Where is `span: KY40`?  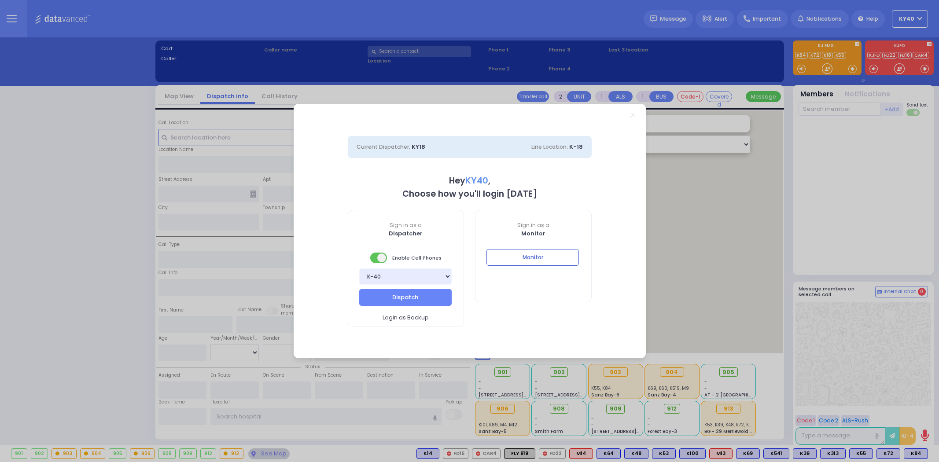
span: KY40 is located at coordinates (477, 181).